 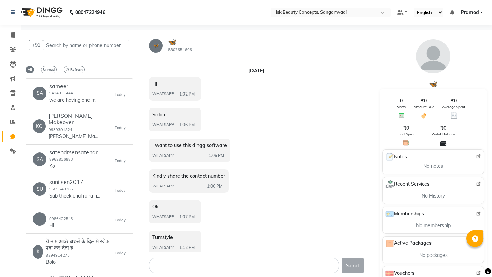 I want to click on p: we are having one more webinar in next week, so click(x=75, y=100).